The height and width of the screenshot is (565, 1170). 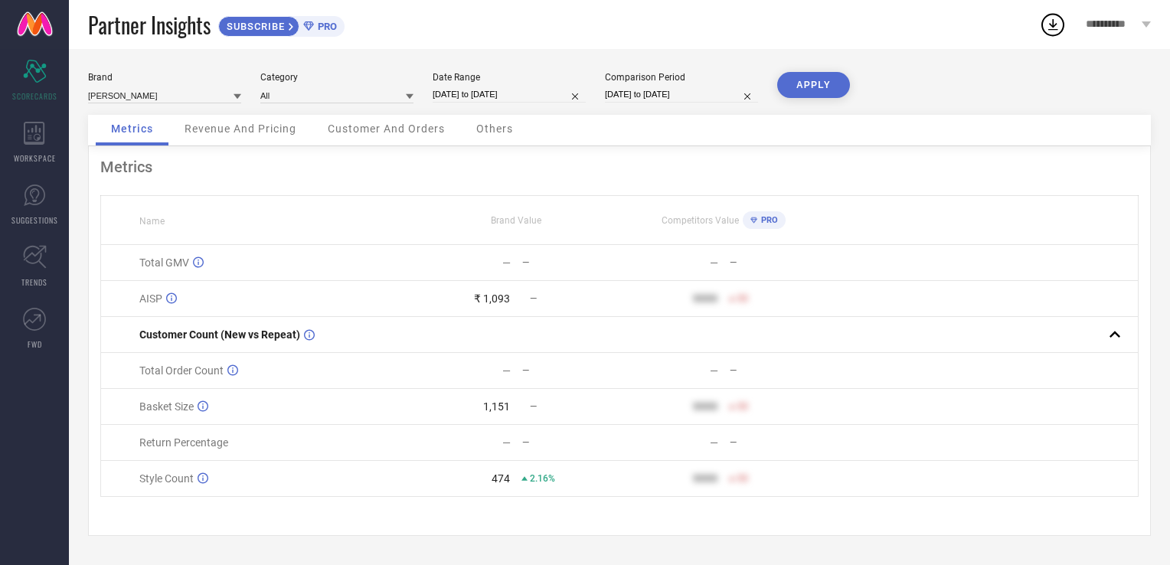 I want to click on input: Select comparison period, so click(x=681, y=94).